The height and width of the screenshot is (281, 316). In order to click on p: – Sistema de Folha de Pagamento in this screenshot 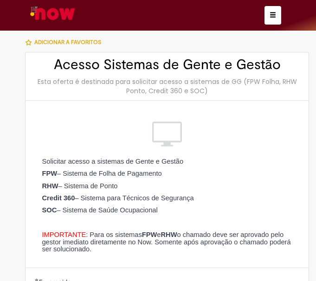, I will do `click(167, 174)`.